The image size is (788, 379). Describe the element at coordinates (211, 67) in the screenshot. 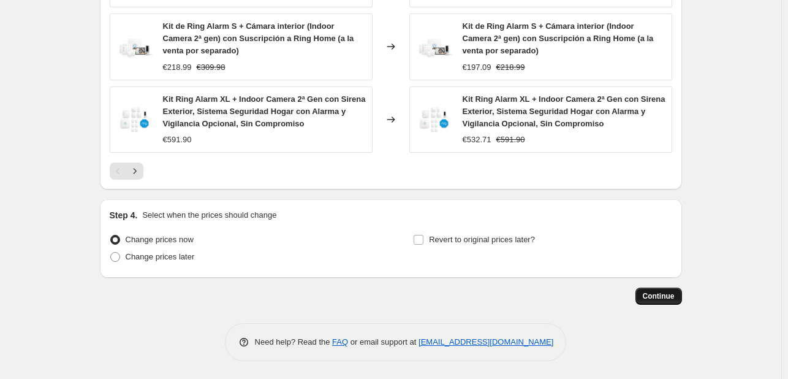

I see `strike: €309.98` at that location.